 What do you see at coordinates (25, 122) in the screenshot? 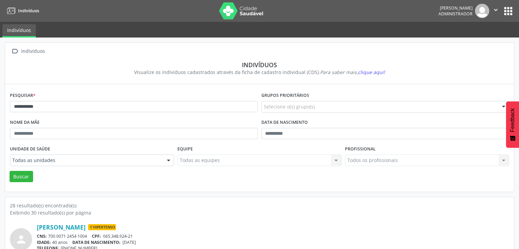
I see `label: Nome da mãe` at bounding box center [25, 122].